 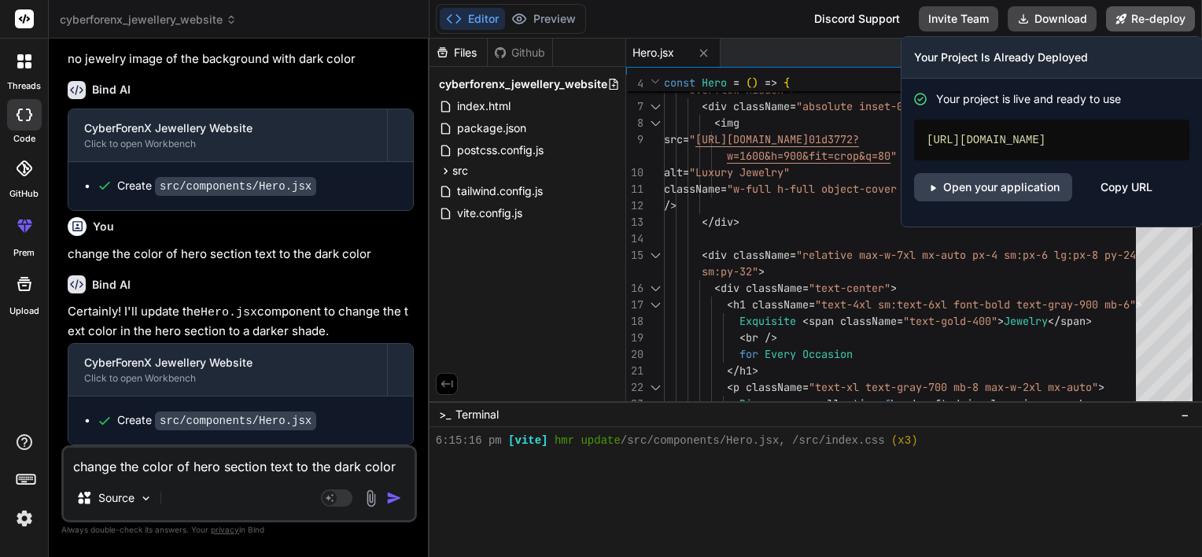 I want to click on span: tailwind.config.js, so click(x=499, y=191).